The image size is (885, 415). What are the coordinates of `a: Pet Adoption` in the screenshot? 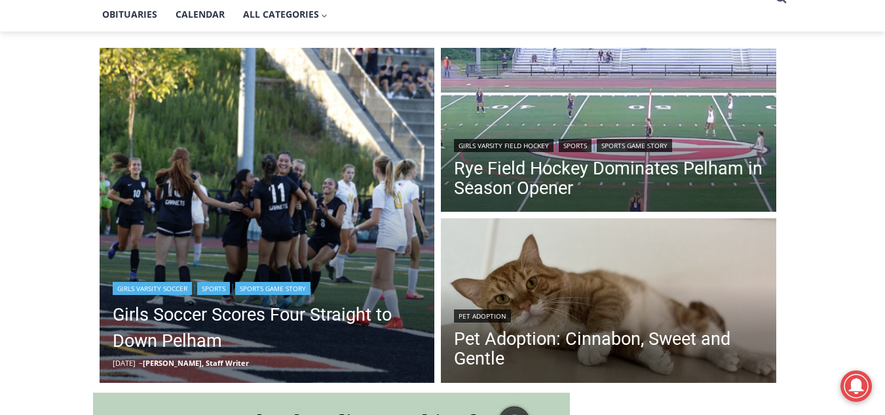 It's located at (482, 316).